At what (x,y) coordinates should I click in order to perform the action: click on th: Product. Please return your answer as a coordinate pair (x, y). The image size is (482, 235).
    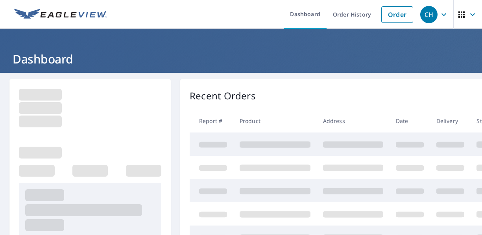
    Looking at the image, I should click on (275, 120).